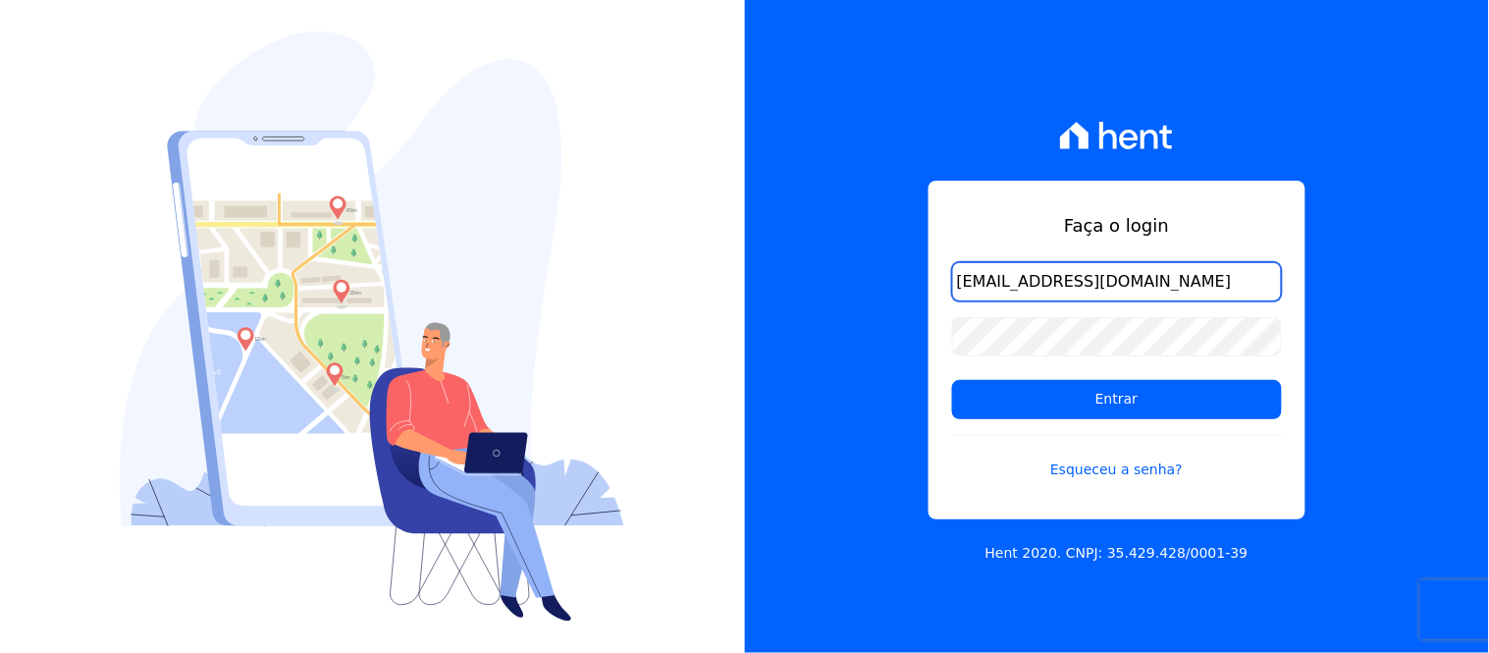 The height and width of the screenshot is (653, 1489). Describe the element at coordinates (1117, 282) in the screenshot. I see `input: Email` at that location.